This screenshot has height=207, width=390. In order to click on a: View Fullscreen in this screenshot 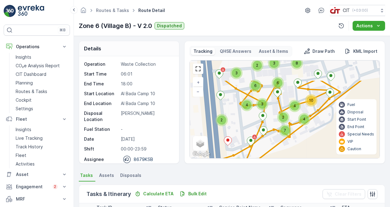, I will do `click(198, 69)`.